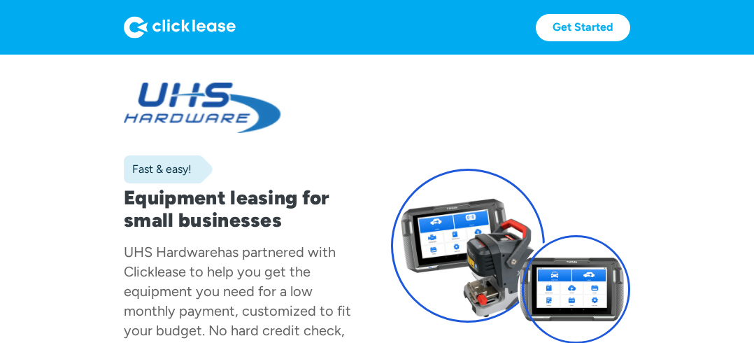  I want to click on div: UHS Hardware, so click(171, 252).